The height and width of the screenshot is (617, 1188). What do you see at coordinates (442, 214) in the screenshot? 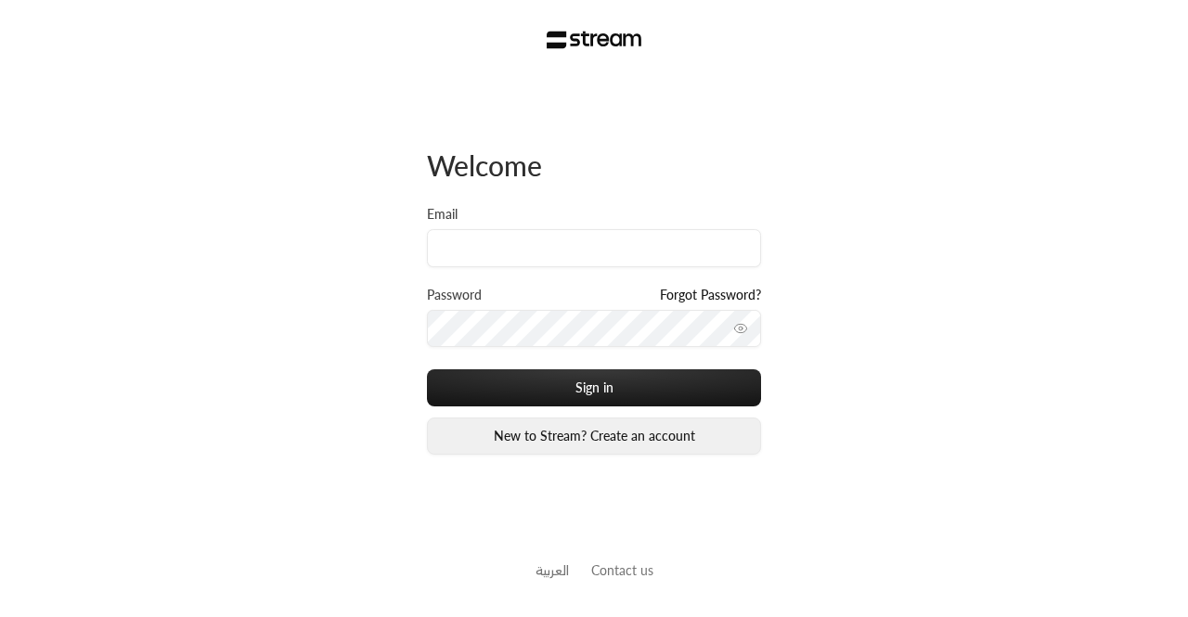
I see `label: Email` at bounding box center [442, 214].